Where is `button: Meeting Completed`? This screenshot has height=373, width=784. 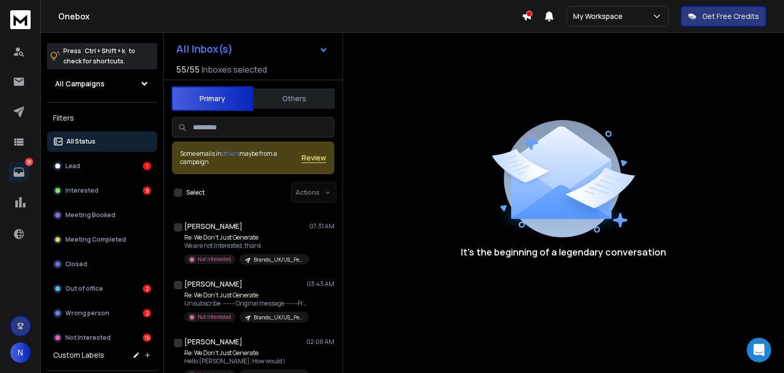 button: Meeting Completed is located at coordinates (102, 239).